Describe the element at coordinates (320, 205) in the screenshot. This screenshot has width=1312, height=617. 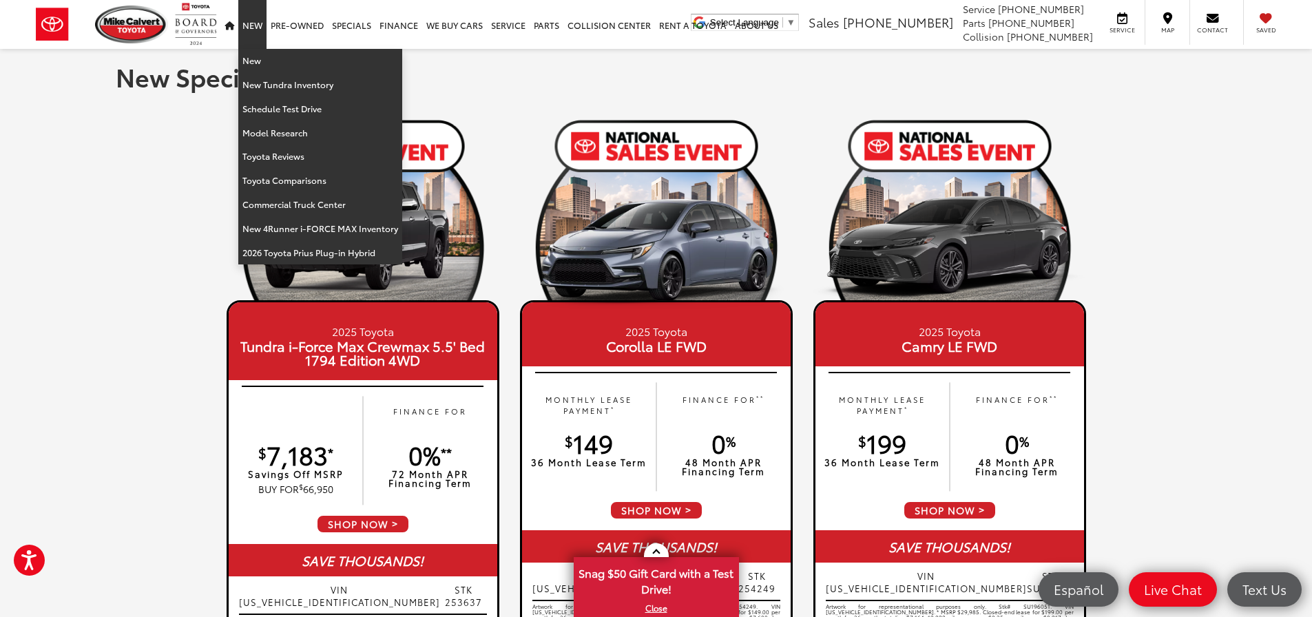
I see `a: Commercial Truck Center` at that location.